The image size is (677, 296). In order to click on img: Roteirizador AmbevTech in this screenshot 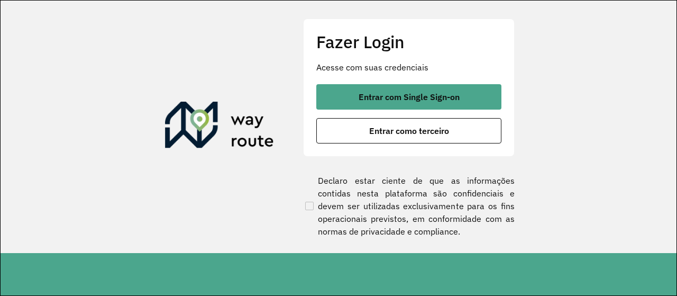, I will do `click(219, 127)`.